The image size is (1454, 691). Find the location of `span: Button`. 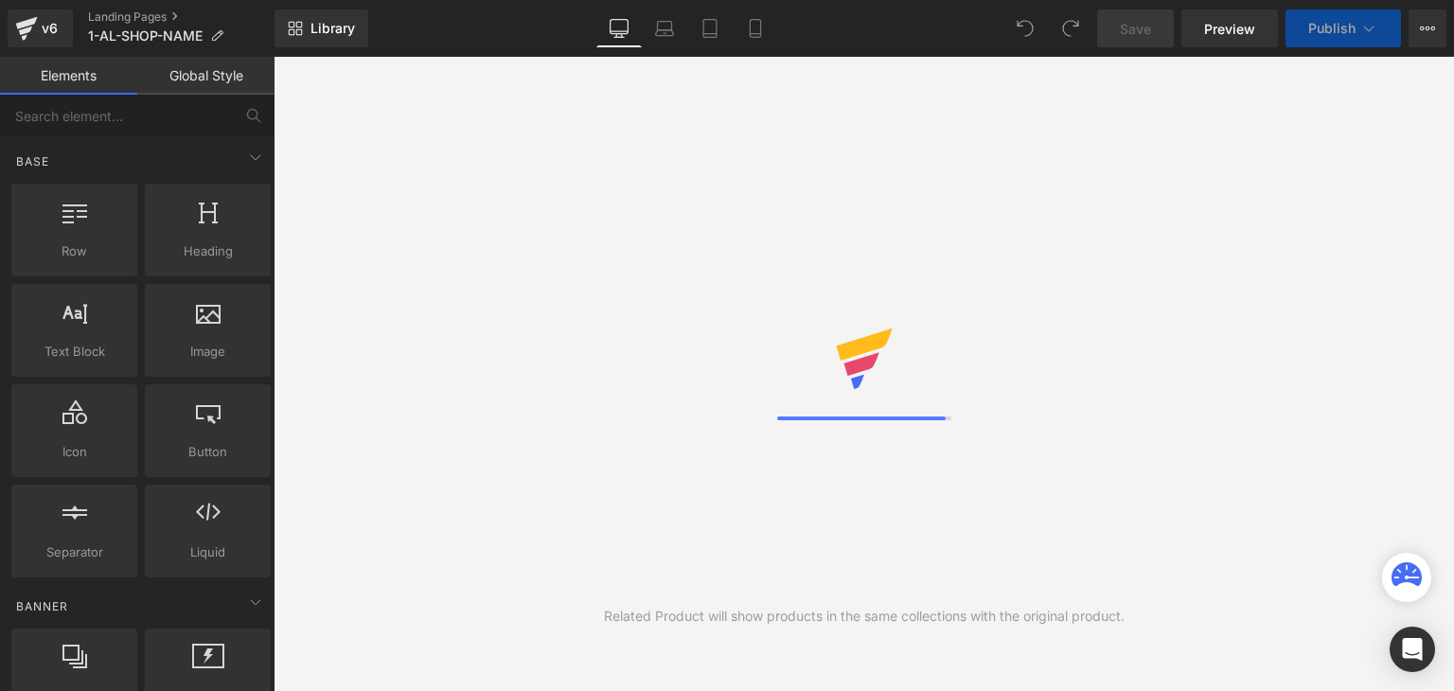

span: Button is located at coordinates (207, 452).